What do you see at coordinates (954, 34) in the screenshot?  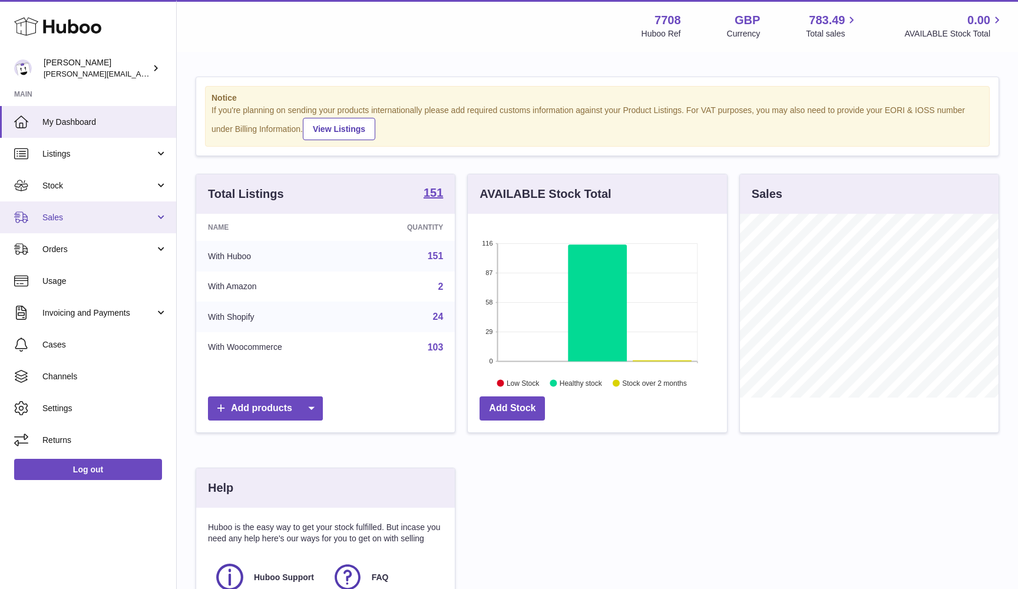 I see `span: AVAILABLE Stock Total` at bounding box center [954, 34].